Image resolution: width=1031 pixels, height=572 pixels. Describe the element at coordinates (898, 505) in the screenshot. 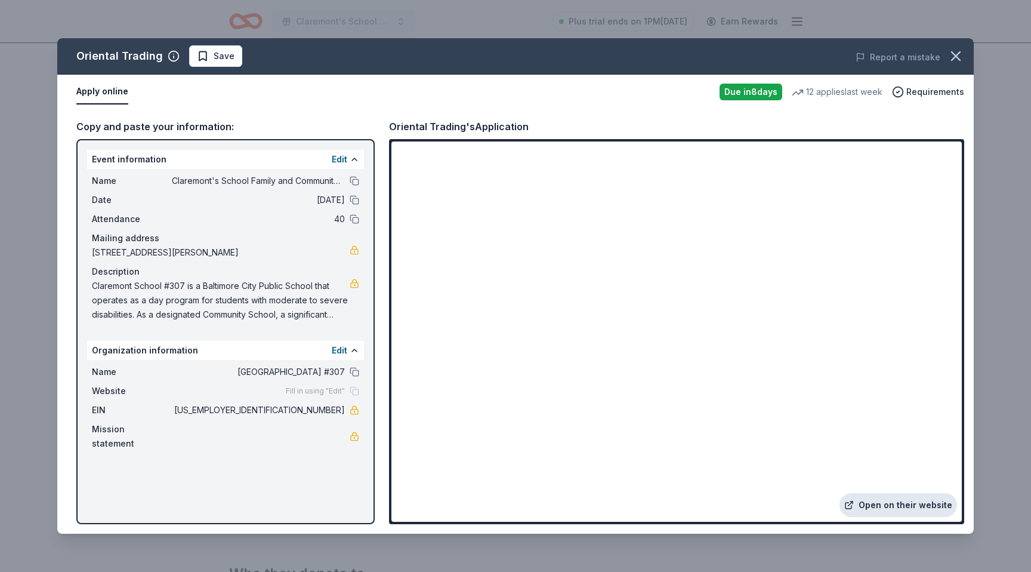

I see `a: Open on their website` at that location.